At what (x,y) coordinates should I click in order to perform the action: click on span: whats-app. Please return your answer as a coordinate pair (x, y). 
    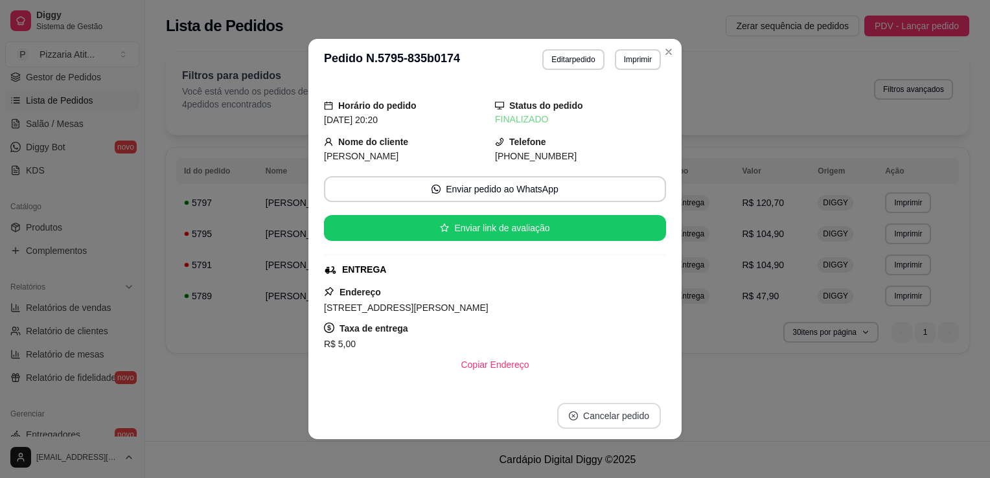
    Looking at the image, I should click on (436, 189).